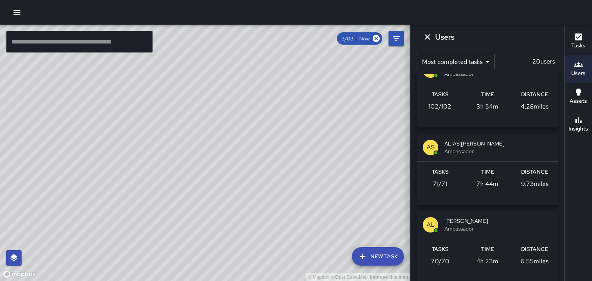 The width and height of the screenshot is (592, 281). I want to click on p: 102 / 102, so click(440, 107).